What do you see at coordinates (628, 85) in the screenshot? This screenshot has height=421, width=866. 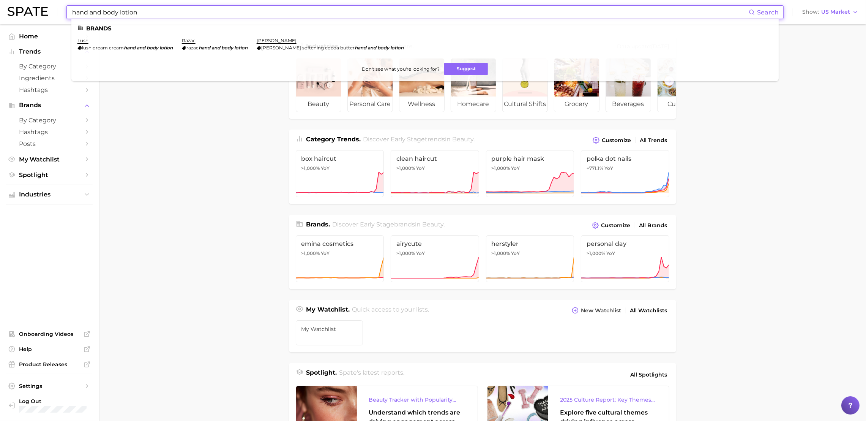 I see `a: beverages` at bounding box center [628, 85].